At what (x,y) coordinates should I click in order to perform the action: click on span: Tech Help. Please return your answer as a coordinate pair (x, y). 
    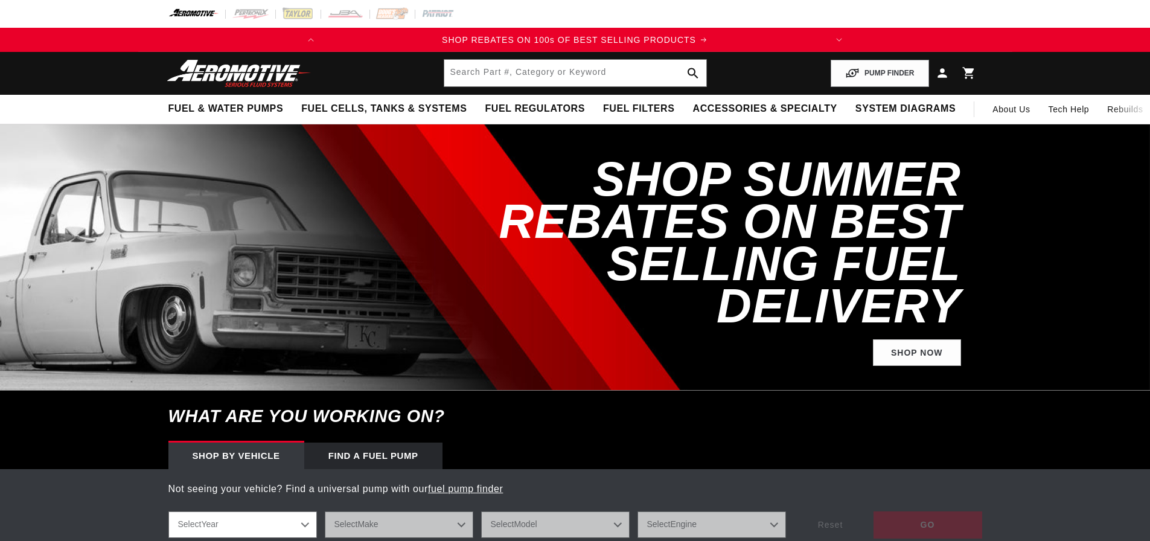
    Looking at the image, I should click on (1069, 109).